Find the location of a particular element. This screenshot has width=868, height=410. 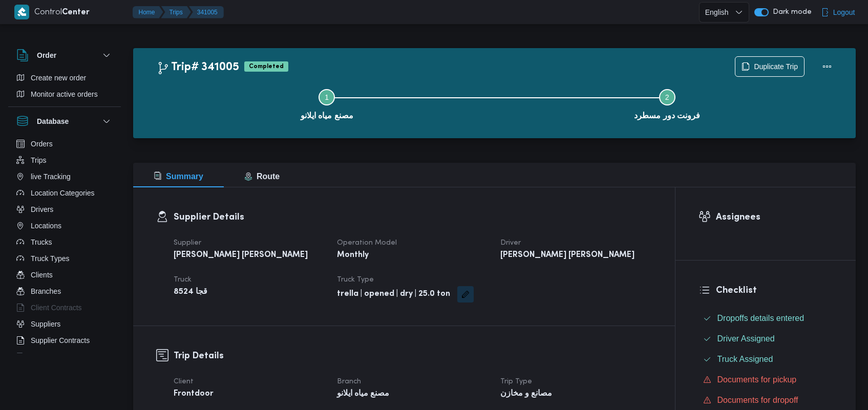

span: Drivers is located at coordinates (42, 209).